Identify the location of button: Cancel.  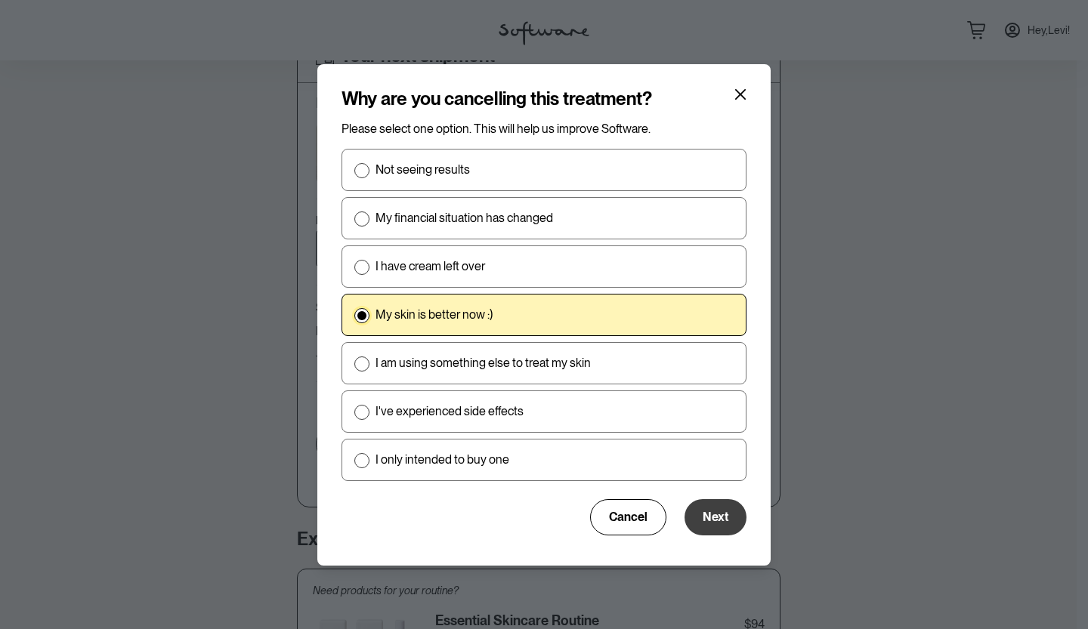
(628, 517).